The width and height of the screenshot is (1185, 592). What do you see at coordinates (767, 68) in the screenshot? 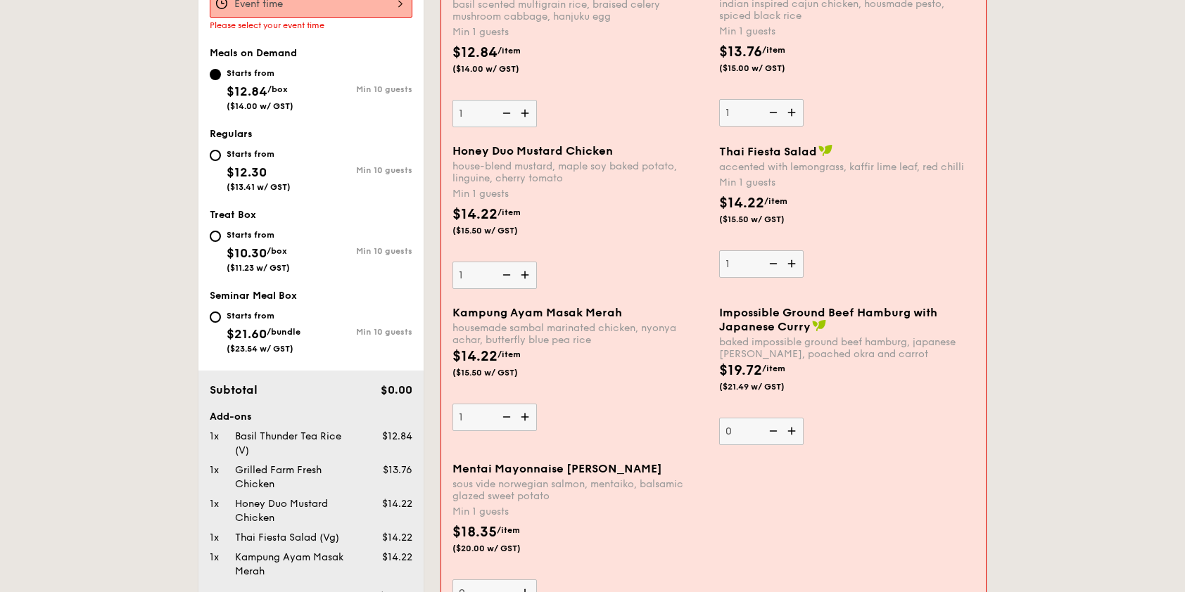
I see `span: ($15.00 w/ GST)` at bounding box center [767, 68].